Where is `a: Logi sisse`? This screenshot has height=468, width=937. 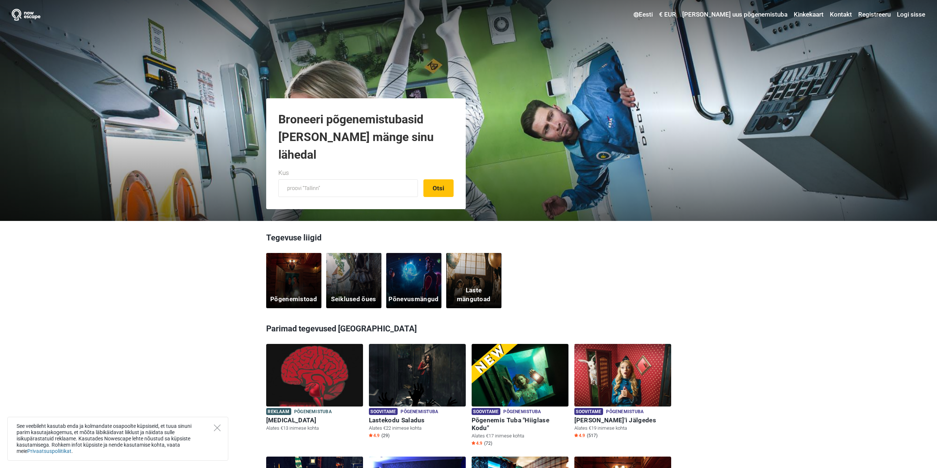 a: Logi sisse is located at coordinates (910, 15).